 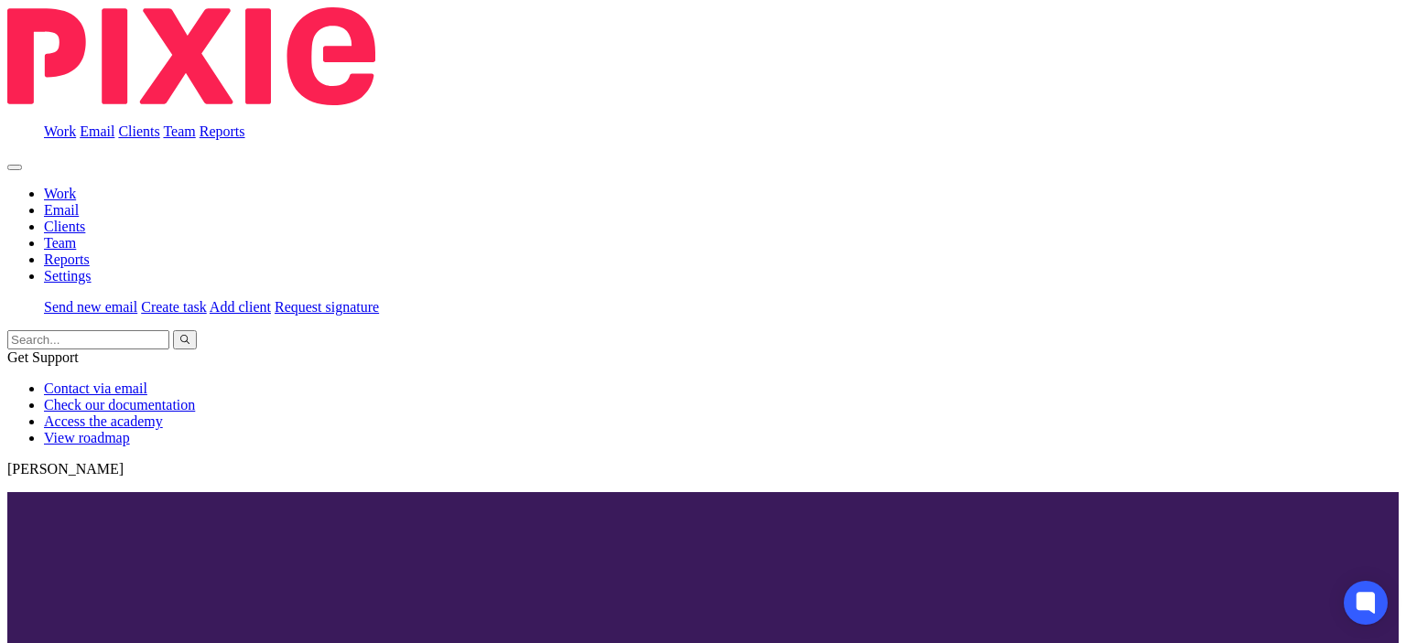 What do you see at coordinates (327, 307) in the screenshot?
I see `a: Request signature` at bounding box center [327, 307].